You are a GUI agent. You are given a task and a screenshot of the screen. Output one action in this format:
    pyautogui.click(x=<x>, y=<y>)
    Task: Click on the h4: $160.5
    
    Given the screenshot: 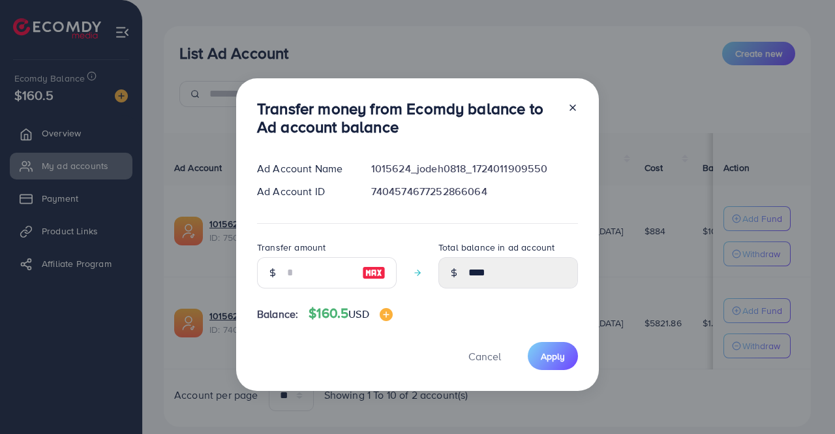 What is the action you would take?
    pyautogui.click(x=350, y=313)
    